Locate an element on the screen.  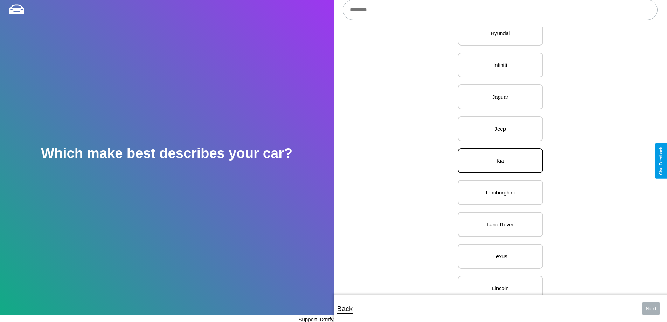
p: Lamborghini is located at coordinates (500, 192).